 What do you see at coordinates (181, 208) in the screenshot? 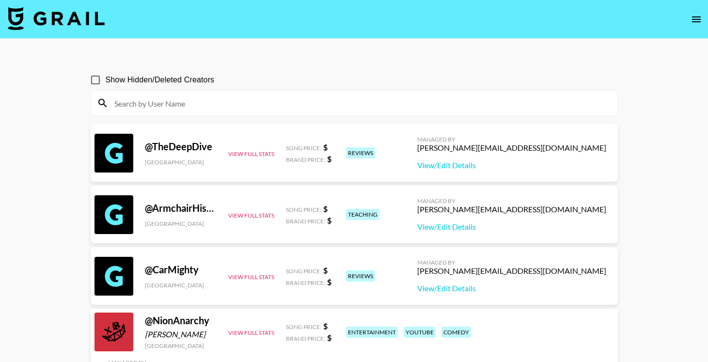
I see `div: @ ArmchairHistorian` at bounding box center [181, 208].